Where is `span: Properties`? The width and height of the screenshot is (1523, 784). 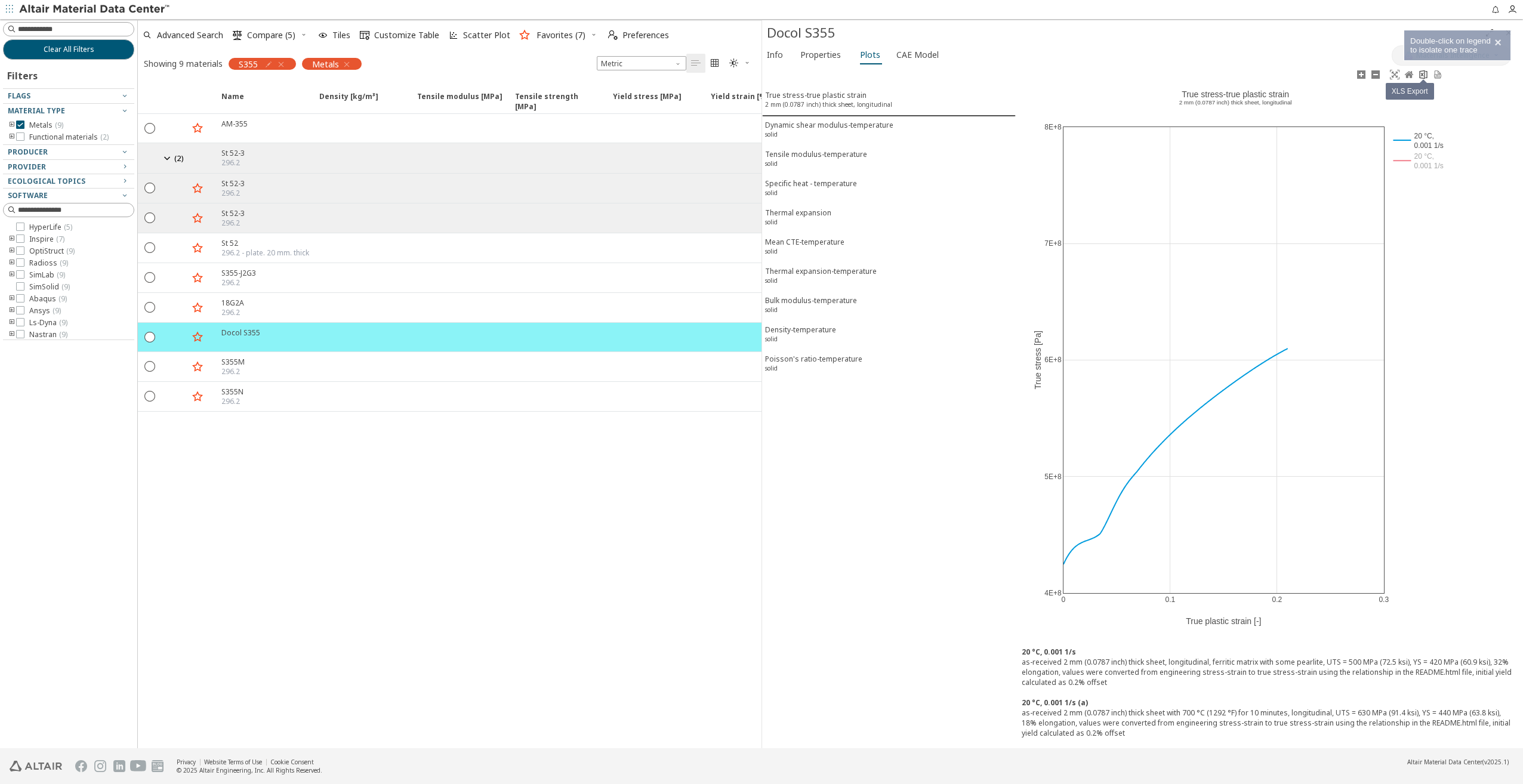 span: Properties is located at coordinates (821, 55).